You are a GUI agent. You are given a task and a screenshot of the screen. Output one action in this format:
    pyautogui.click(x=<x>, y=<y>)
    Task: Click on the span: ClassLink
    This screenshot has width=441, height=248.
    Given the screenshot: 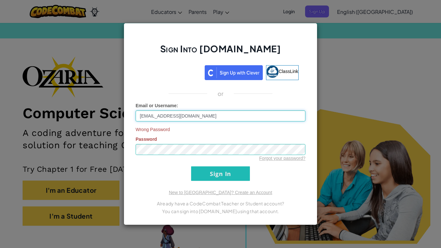 What is the action you would take?
    pyautogui.click(x=288, y=71)
    